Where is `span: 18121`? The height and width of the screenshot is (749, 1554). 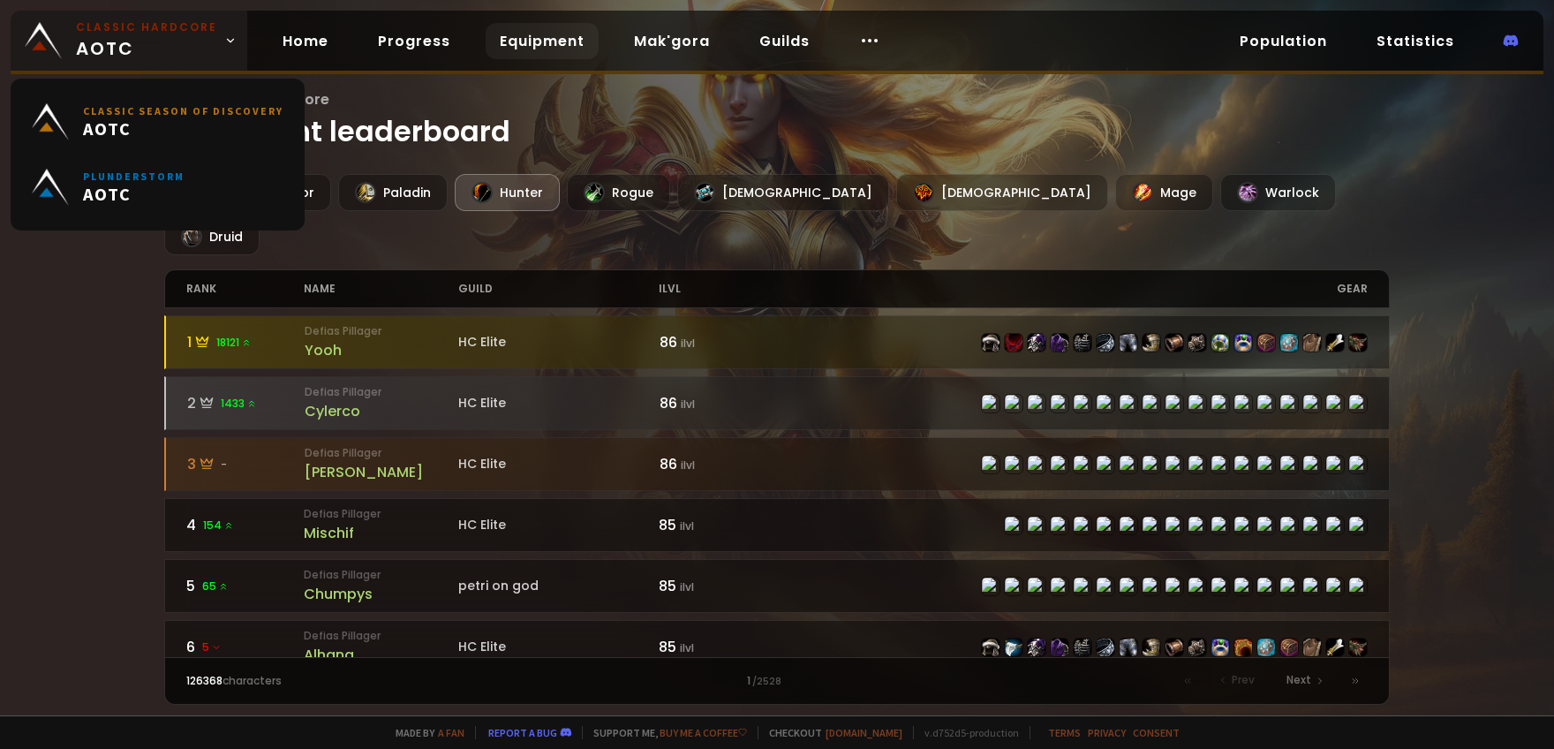
span: 18121 is located at coordinates (234, 343).